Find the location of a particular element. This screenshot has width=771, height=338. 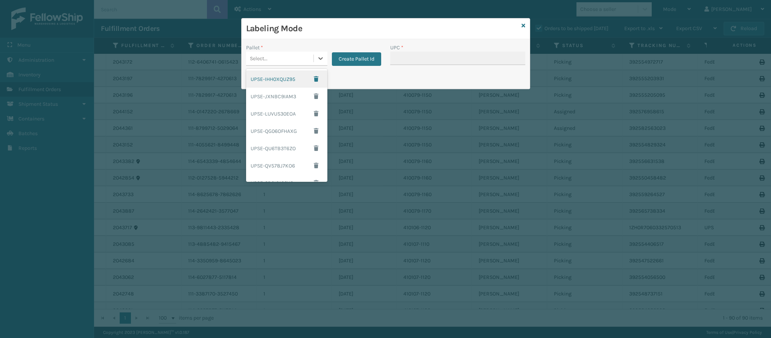

div: UPSE-QG06OFHAXG is located at coordinates (287, 131).